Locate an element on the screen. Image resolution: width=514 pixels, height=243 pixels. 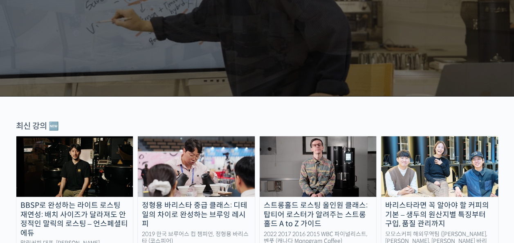
div: 정형용 바리스타 중급 클래스: 디테일의 차이로 완성하는 브루잉 레시피 is located at coordinates (196, 215).